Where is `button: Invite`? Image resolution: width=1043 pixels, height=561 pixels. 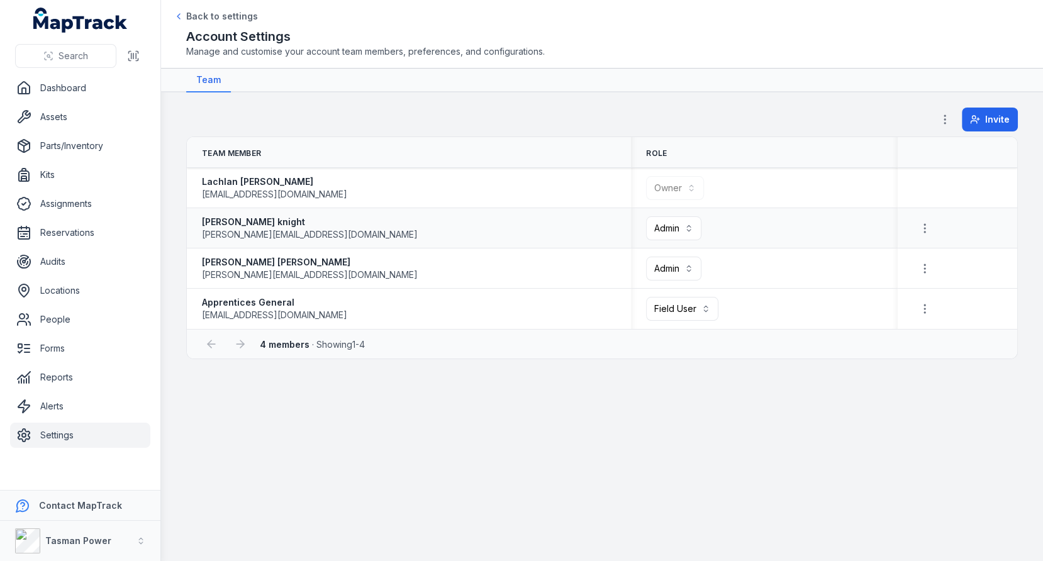
button: Invite is located at coordinates (989, 119).